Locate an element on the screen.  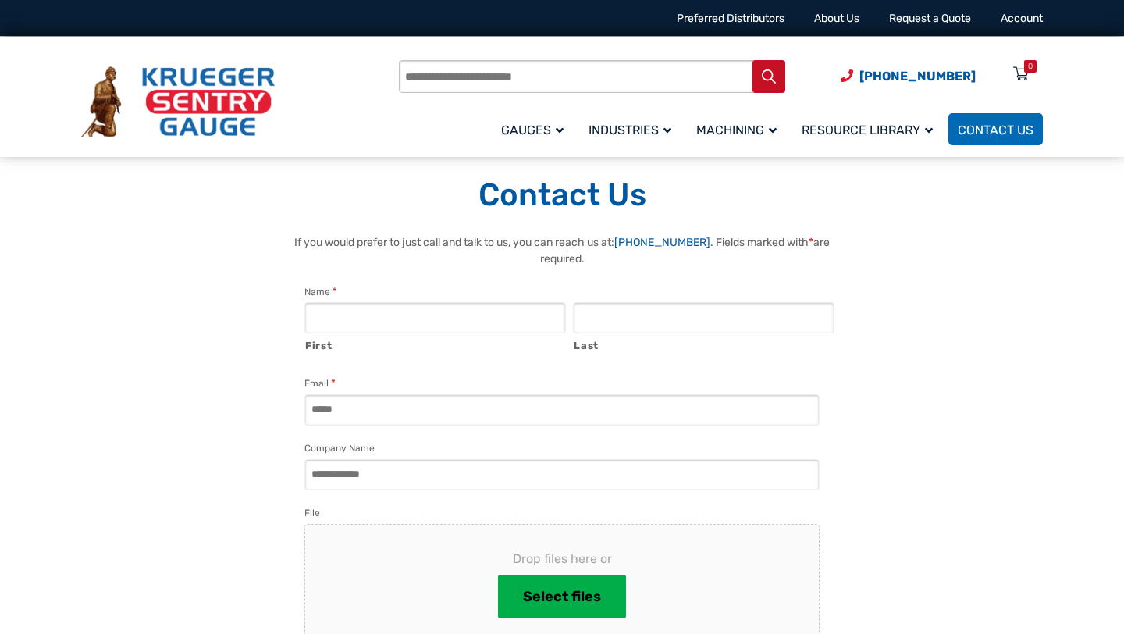
div: 0 is located at coordinates (1030, 66).